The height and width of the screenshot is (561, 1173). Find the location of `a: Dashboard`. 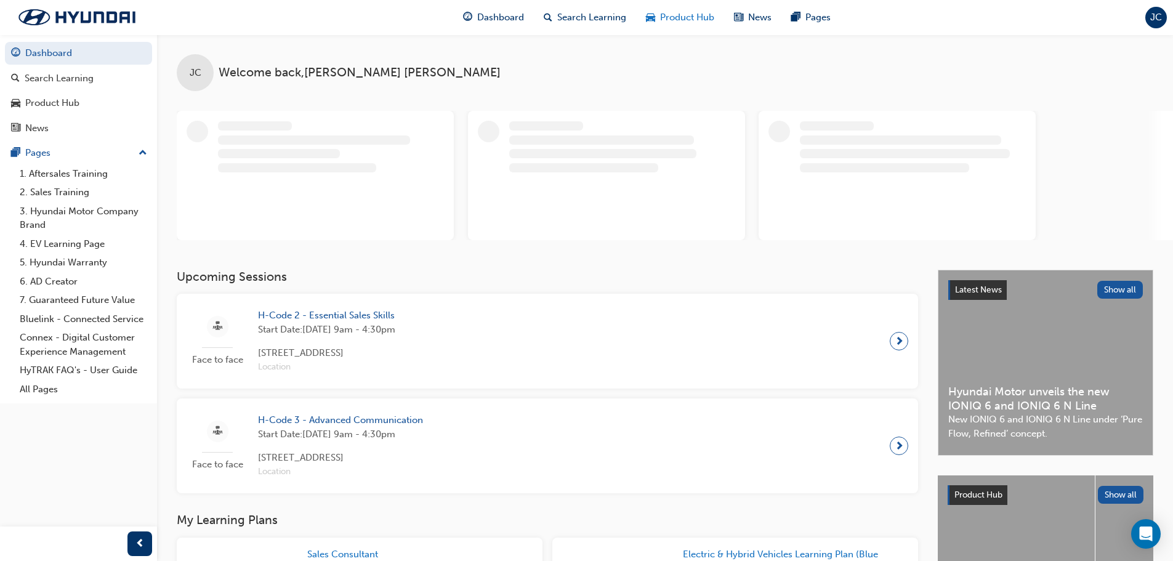

a: Dashboard is located at coordinates (78, 53).